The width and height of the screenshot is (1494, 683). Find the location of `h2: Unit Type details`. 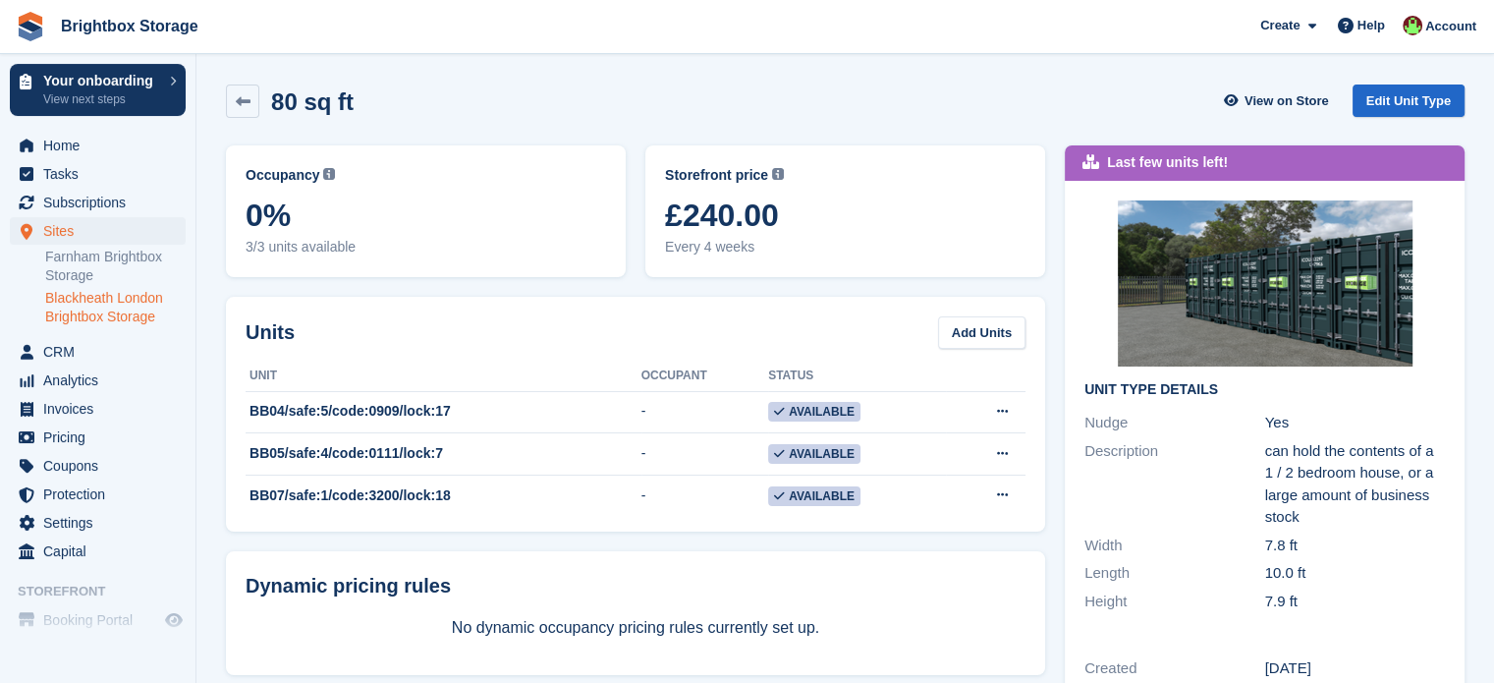

h2: Unit Type details is located at coordinates (1264, 390).